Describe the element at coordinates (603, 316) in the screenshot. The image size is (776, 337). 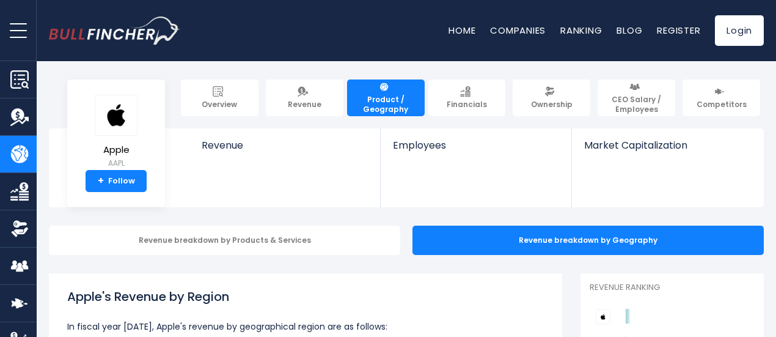
I see `img: Apple competitors logo` at that location.